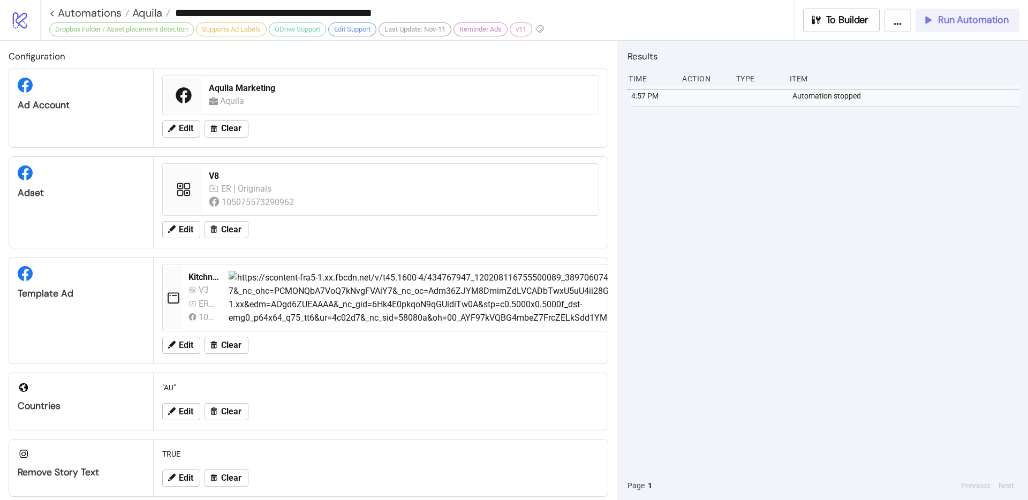  What do you see at coordinates (651, 79) in the screenshot?
I see `div: Time` at bounding box center [651, 79].